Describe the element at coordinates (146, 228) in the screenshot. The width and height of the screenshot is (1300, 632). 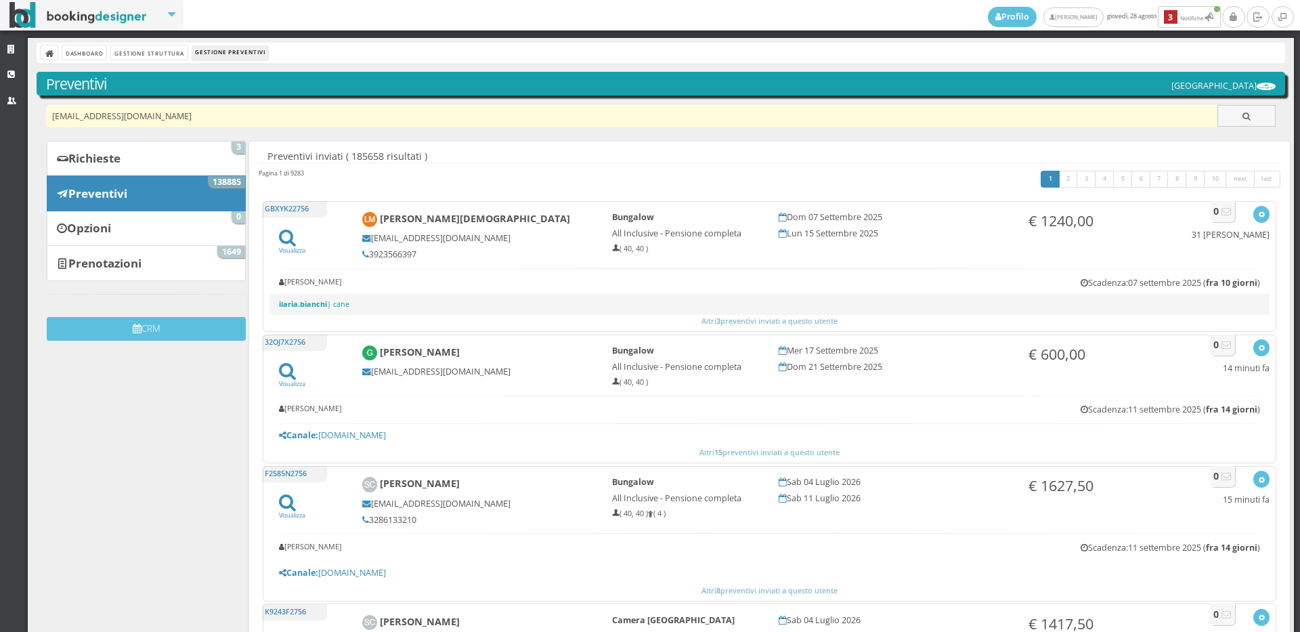
I see `a: Opzioni 0` at that location.